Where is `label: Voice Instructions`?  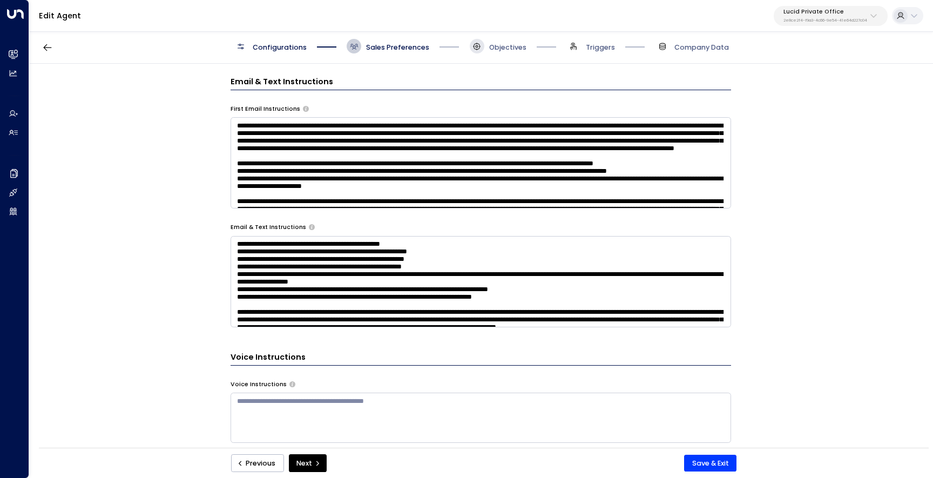
label: Voice Instructions is located at coordinates (259, 384).